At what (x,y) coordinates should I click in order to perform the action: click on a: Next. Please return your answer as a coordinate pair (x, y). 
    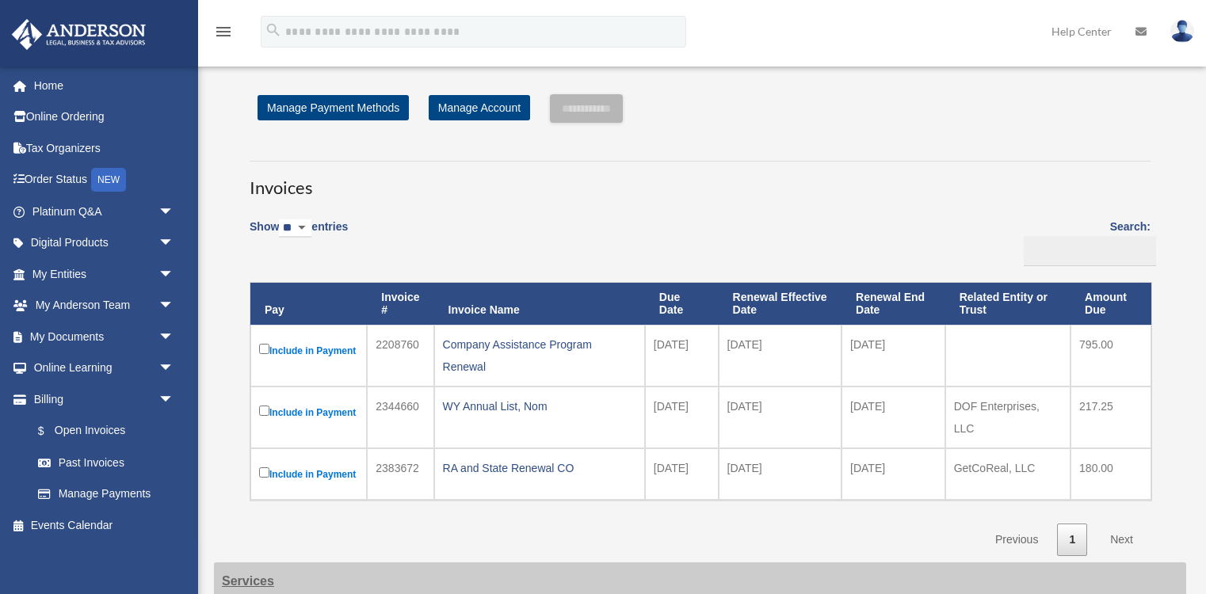
    Looking at the image, I should click on (1121, 540).